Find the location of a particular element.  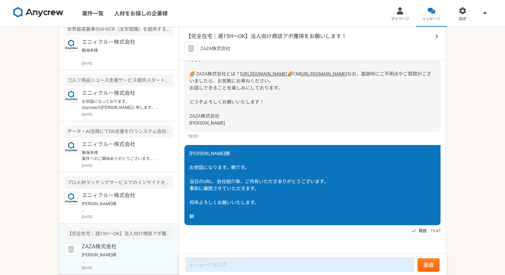

div: 【完全在宅｜週15H〜OK】法人向け商談アポ獲得をお願いします！ is located at coordinates (119, 233).